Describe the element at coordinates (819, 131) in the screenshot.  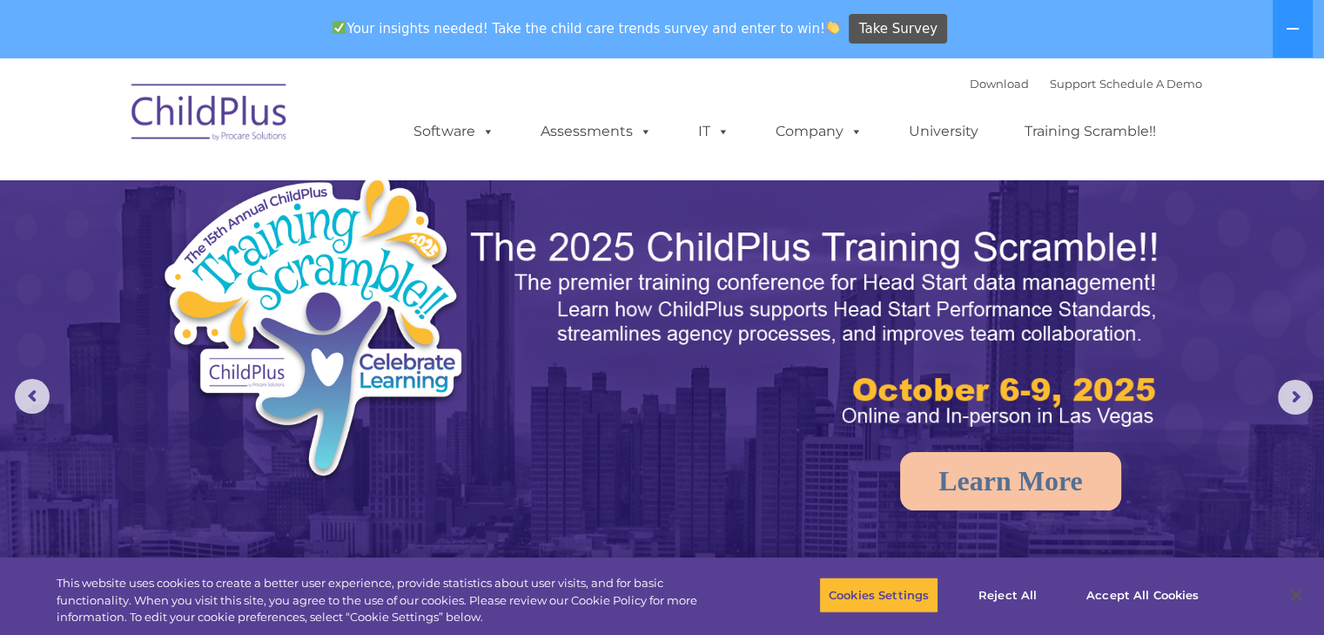
I see `a: Company` at that location.